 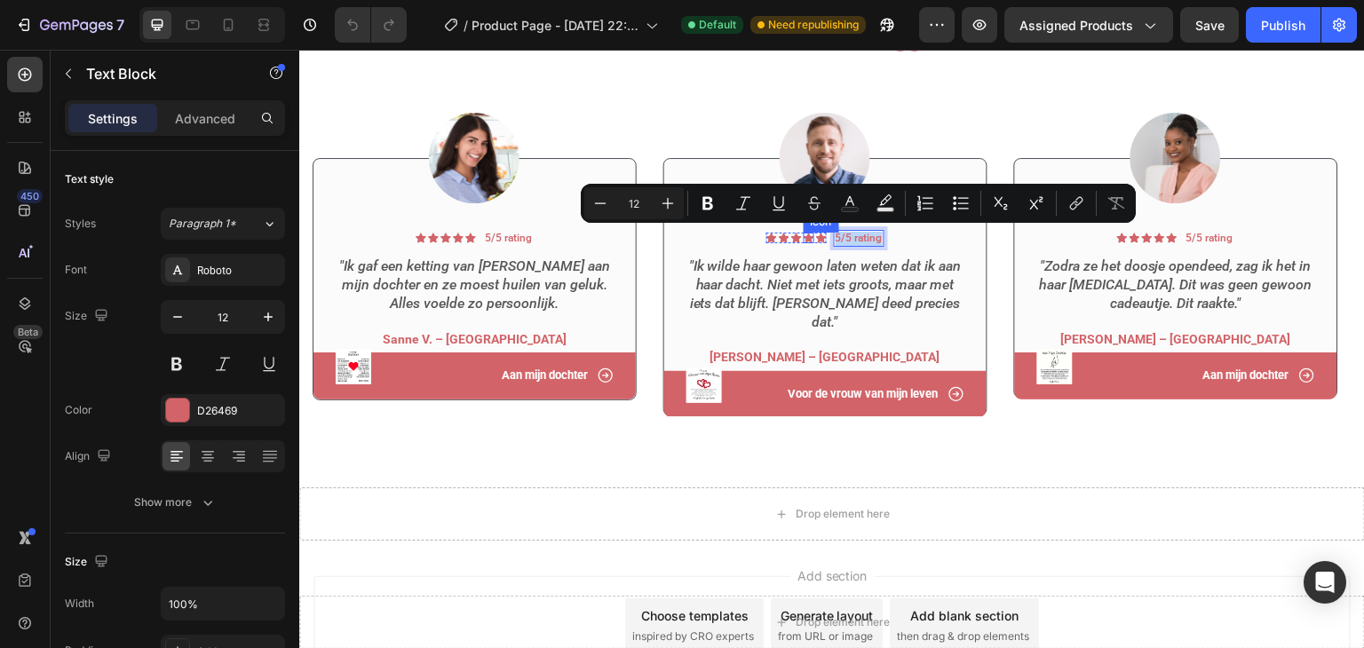 I want to click on img: gempages_432750572815254551-72bb3b5b-89fc-410f-b575-ef698bf3b77d.png, so click(x=876, y=108).